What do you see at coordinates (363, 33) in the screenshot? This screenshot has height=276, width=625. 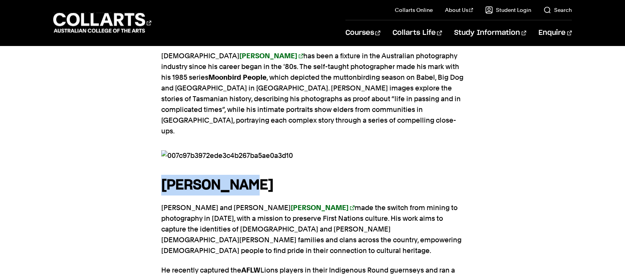 I see `a: Courses` at bounding box center [363, 33].